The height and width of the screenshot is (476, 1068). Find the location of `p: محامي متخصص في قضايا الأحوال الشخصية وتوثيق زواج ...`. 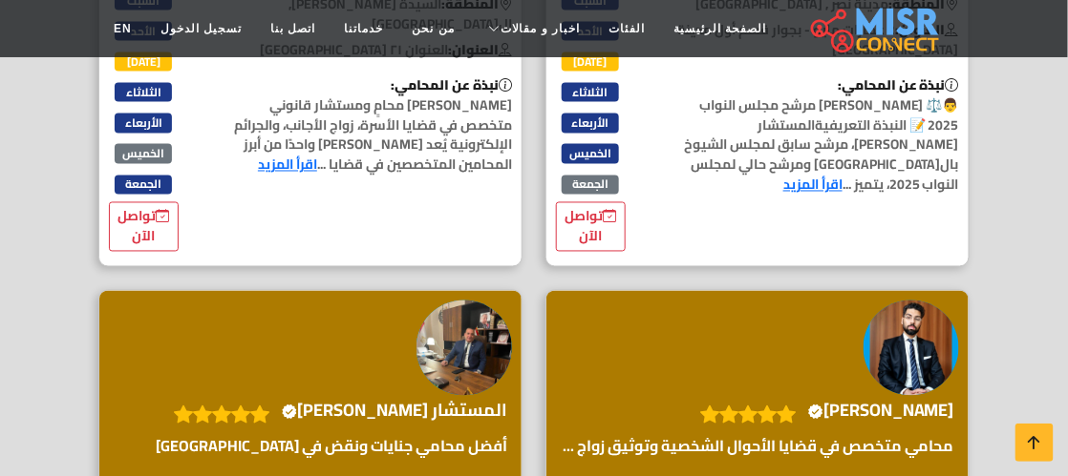

p: محامي متخصص في قضايا الأحوال الشخصية وتوثيق زواج ... is located at coordinates (758, 447).